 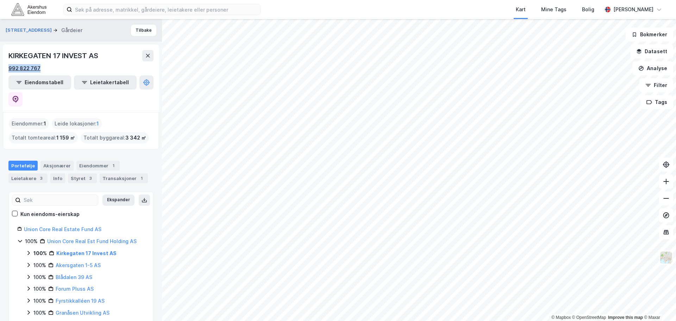 What do you see at coordinates (63, 229) in the screenshot?
I see `a: Union Core Real Estate Fund AS` at bounding box center [63, 229].